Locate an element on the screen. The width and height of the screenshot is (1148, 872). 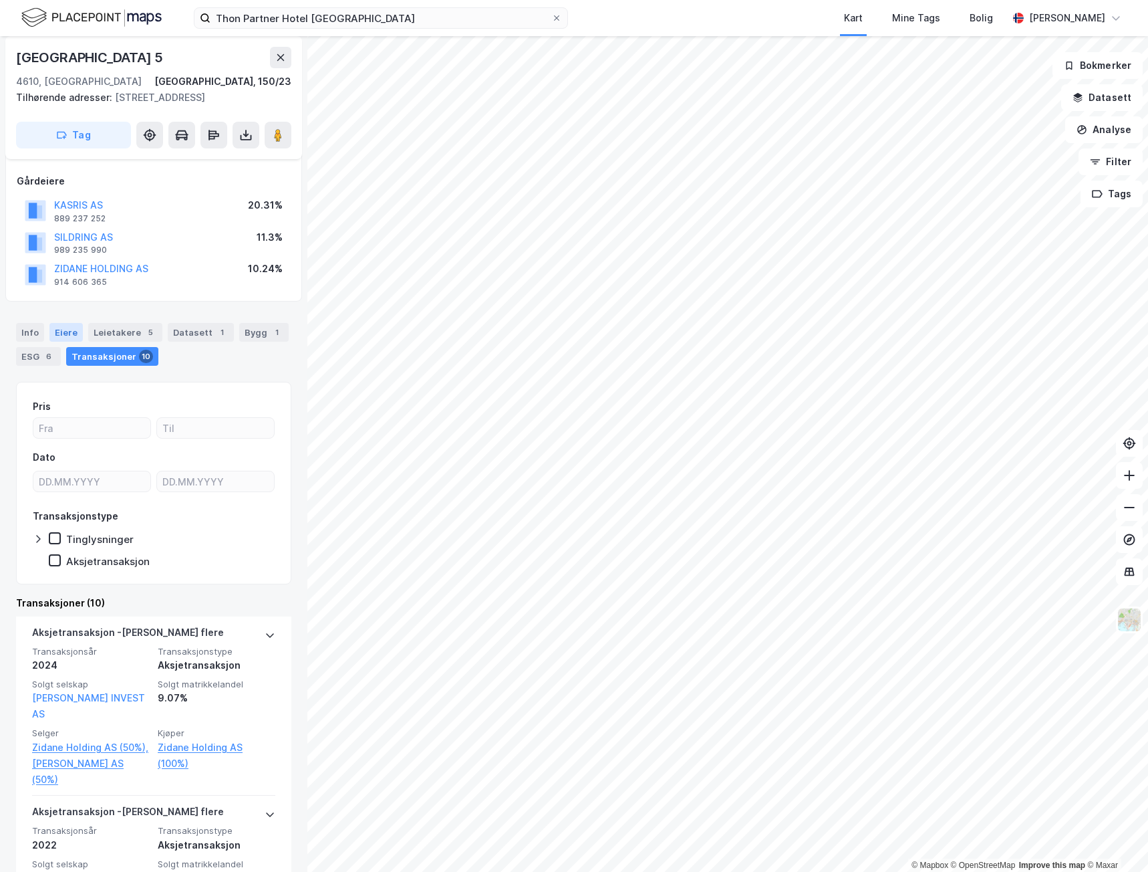
button: Filter is located at coordinates (1111, 162).